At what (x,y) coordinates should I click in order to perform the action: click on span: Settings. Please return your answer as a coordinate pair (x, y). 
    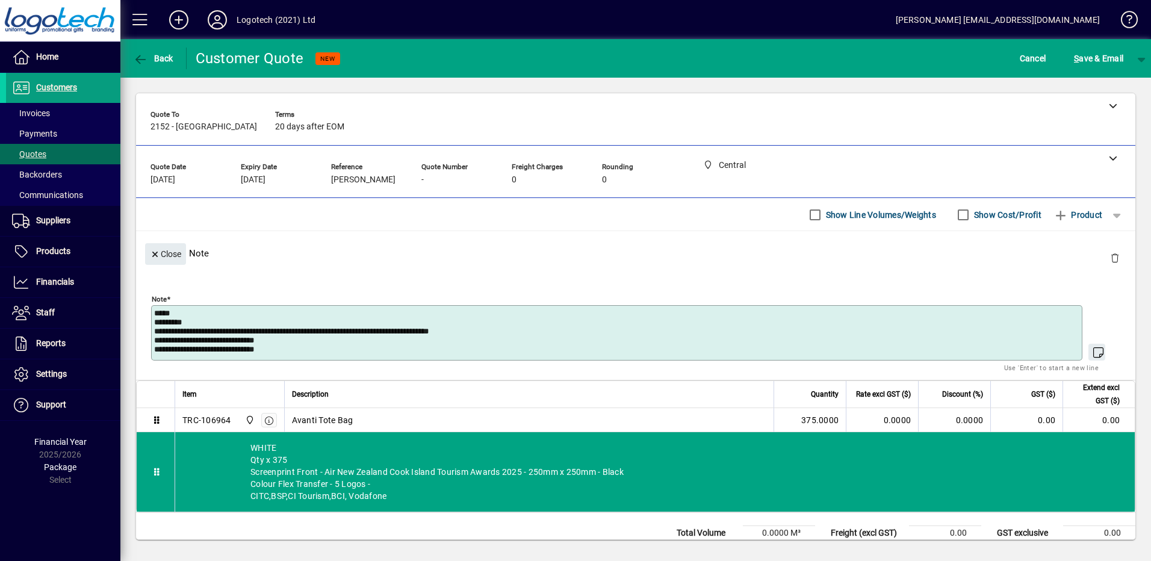
    Looking at the image, I should click on (51, 374).